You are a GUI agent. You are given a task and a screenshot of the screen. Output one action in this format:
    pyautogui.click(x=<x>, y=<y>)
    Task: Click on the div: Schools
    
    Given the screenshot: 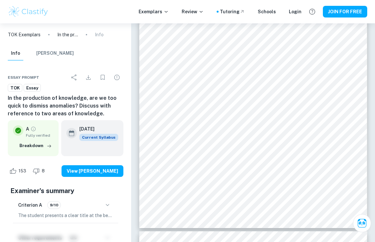 What is the action you would take?
    pyautogui.click(x=267, y=12)
    